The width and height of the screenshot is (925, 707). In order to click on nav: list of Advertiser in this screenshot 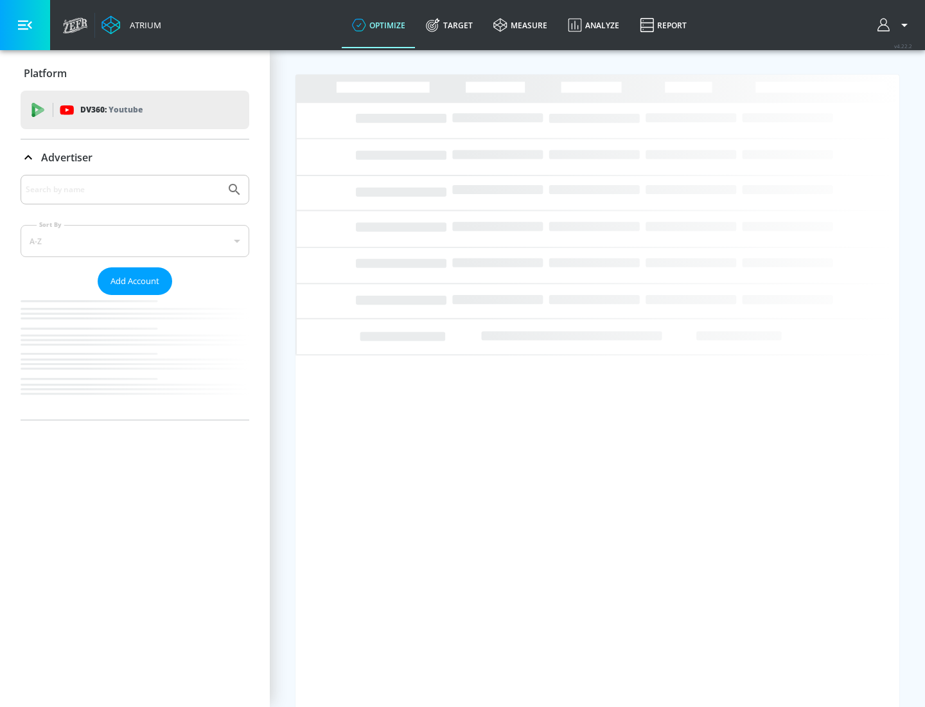, I will do `click(135, 357)`.